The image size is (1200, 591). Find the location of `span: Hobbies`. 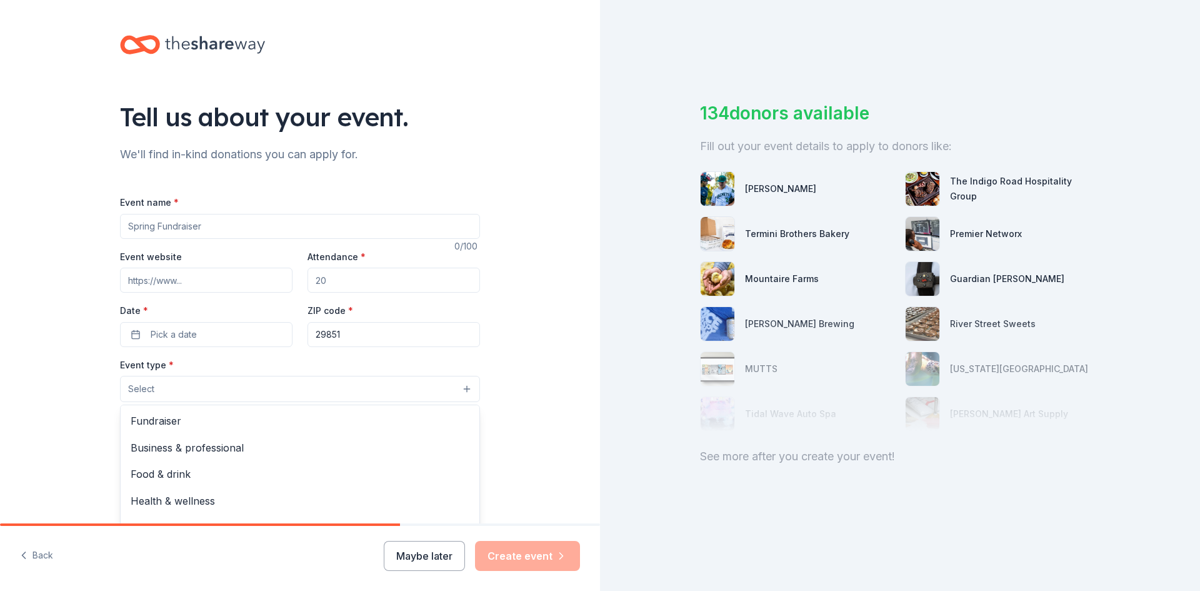

span: Hobbies is located at coordinates (300, 527).